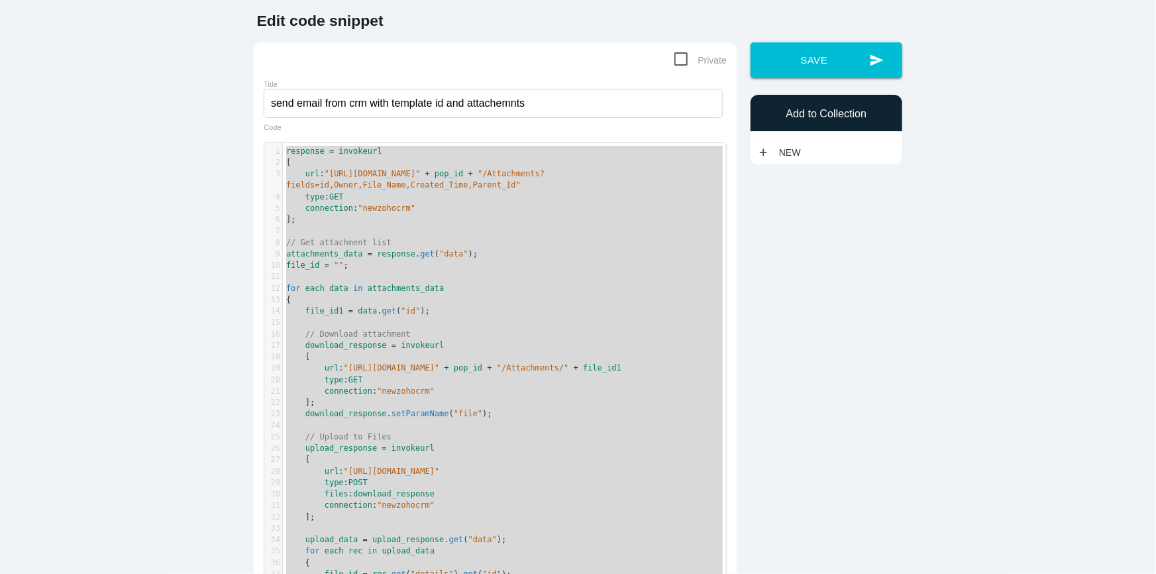 The width and height of the screenshot is (1156, 574). What do you see at coordinates (325, 311) in the screenshot?
I see `span: file_id1` at bounding box center [325, 311].